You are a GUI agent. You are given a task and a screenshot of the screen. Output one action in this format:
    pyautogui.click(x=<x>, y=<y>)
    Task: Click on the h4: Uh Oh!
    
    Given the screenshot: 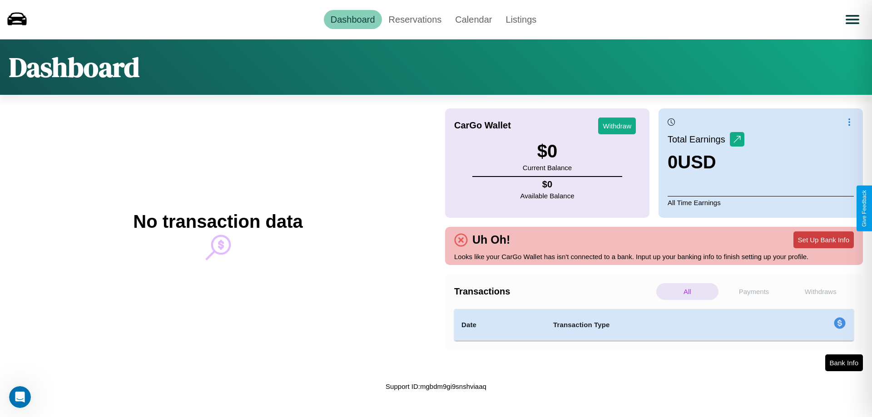 What is the action you would take?
    pyautogui.click(x=491, y=240)
    